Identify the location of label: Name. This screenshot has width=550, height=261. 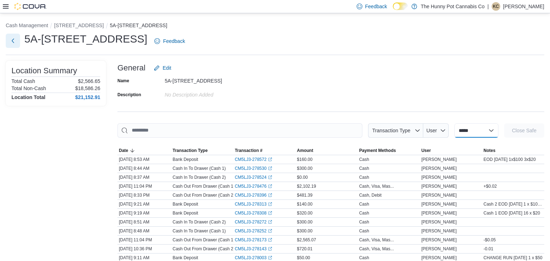
(123, 81).